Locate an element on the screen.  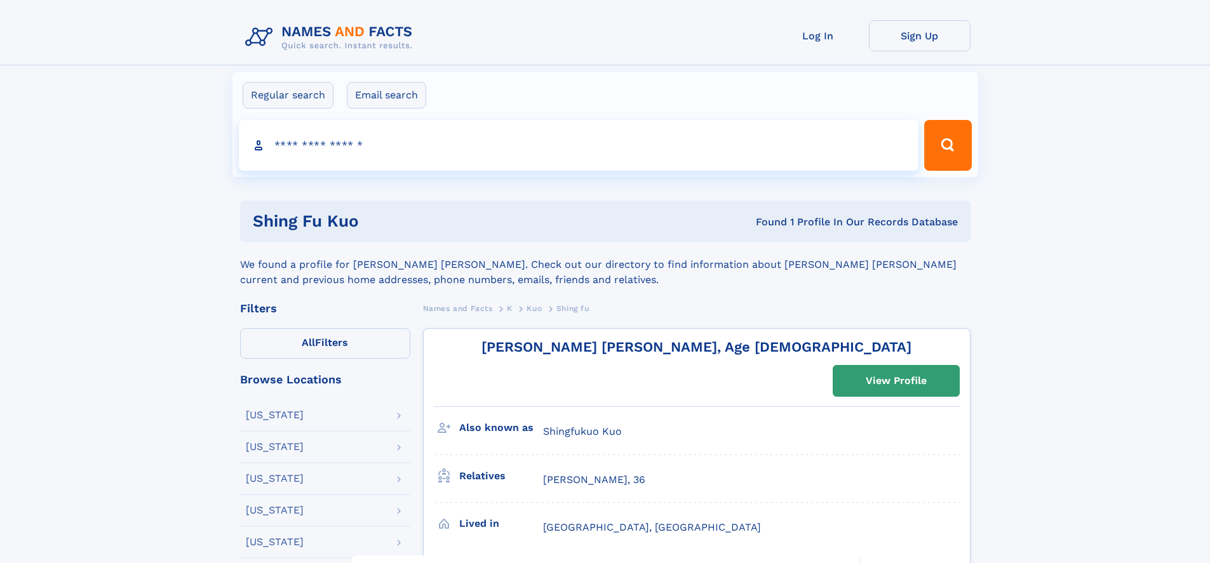
div: Filters is located at coordinates (325, 309).